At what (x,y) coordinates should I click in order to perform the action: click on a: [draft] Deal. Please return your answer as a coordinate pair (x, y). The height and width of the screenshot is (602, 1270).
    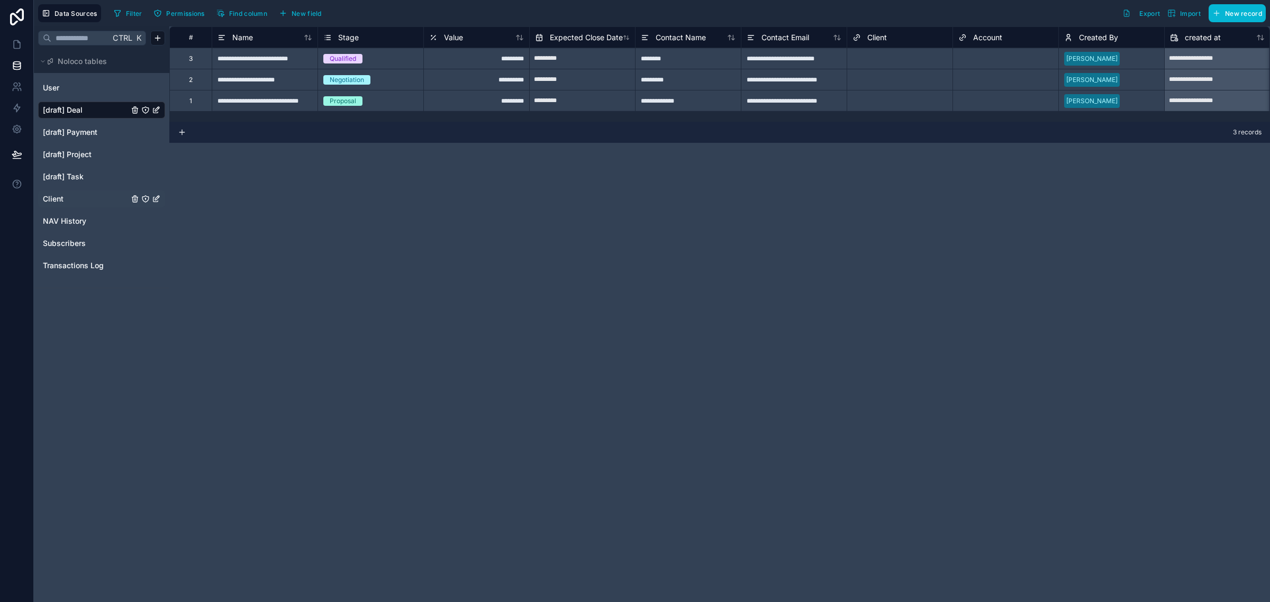
    Looking at the image, I should click on (86, 110).